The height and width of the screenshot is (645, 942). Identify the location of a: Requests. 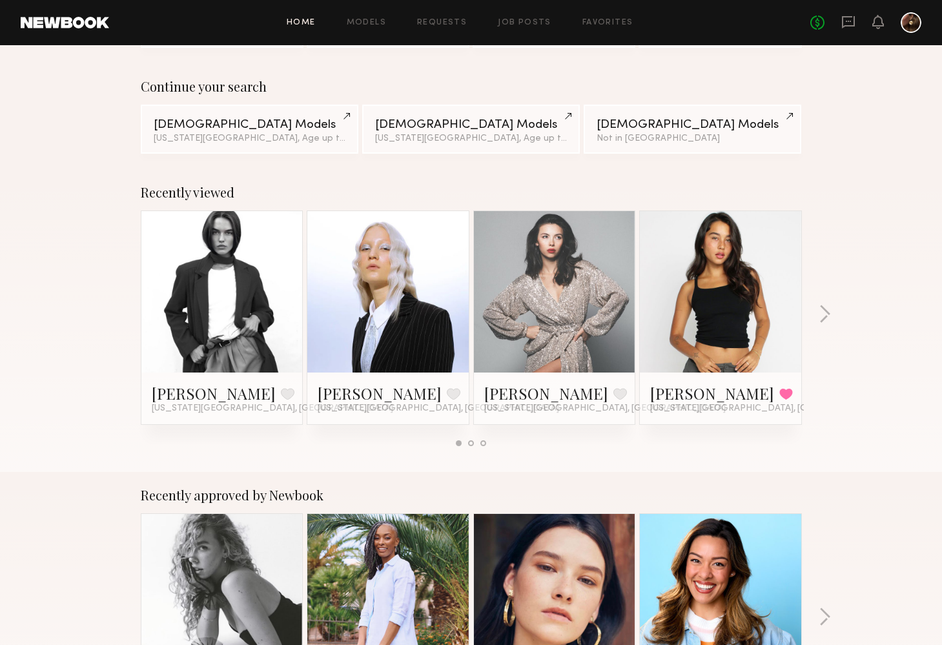
(442, 23).